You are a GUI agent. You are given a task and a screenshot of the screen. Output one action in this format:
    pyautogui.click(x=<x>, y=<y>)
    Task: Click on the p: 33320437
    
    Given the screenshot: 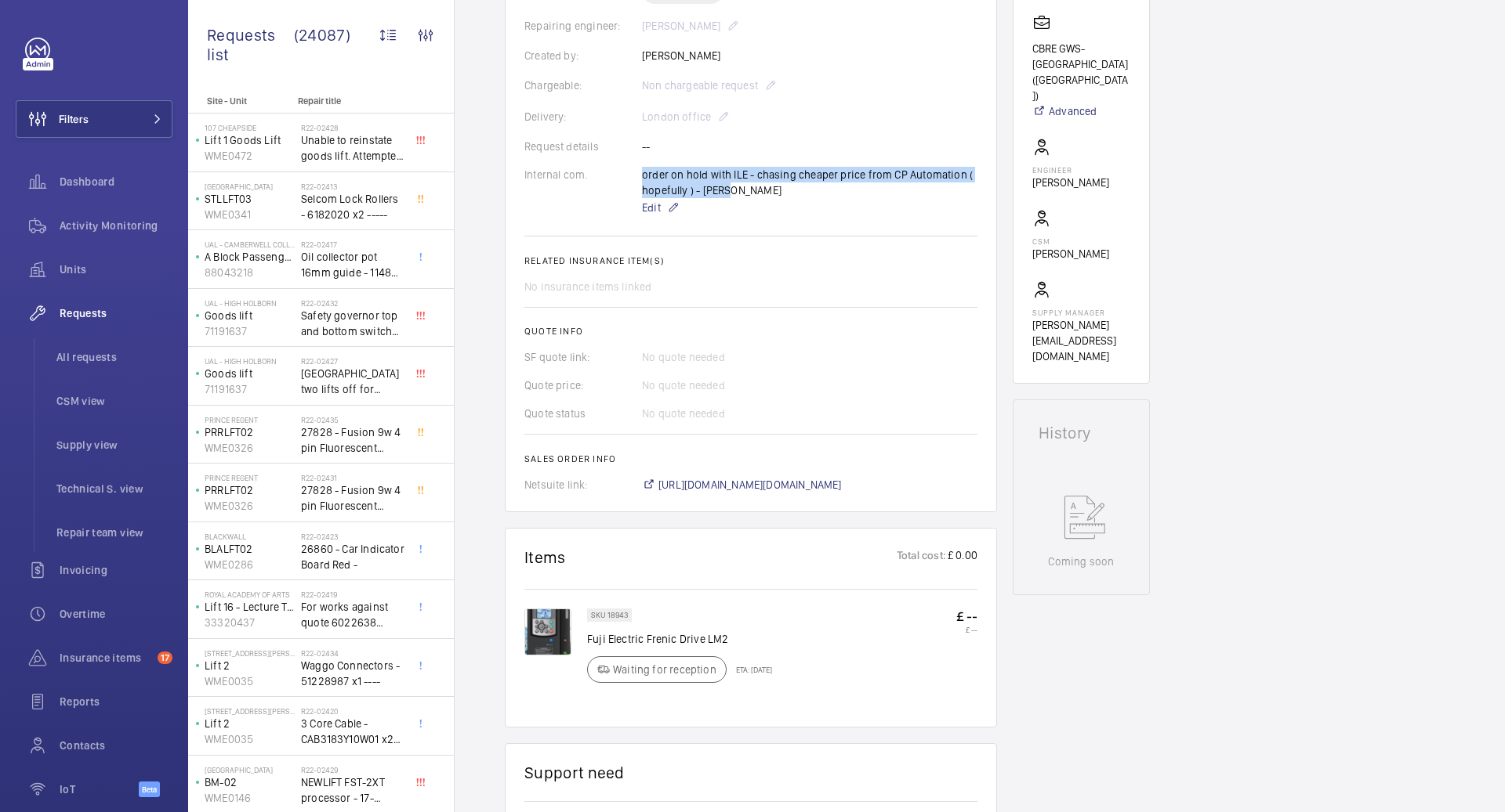 What is the action you would take?
    pyautogui.click(x=249, y=623)
    